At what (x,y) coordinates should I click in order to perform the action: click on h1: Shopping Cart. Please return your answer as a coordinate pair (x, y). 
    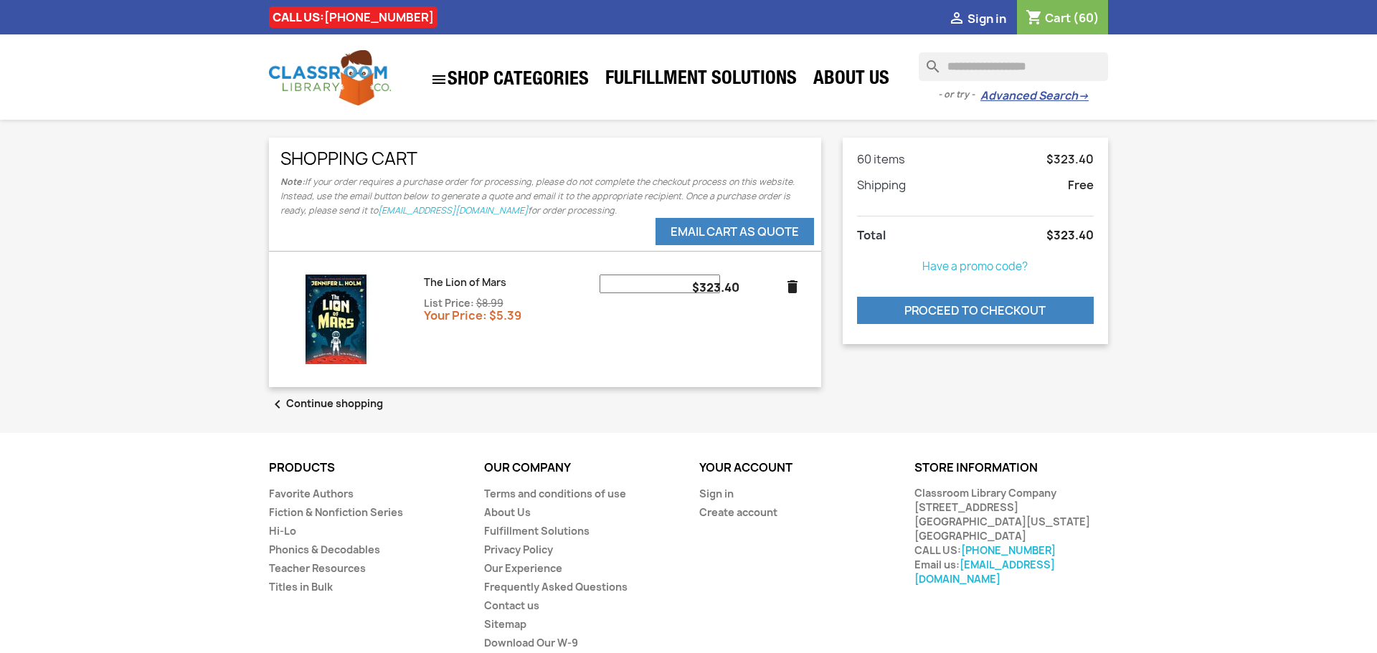
    Looking at the image, I should click on (545, 158).